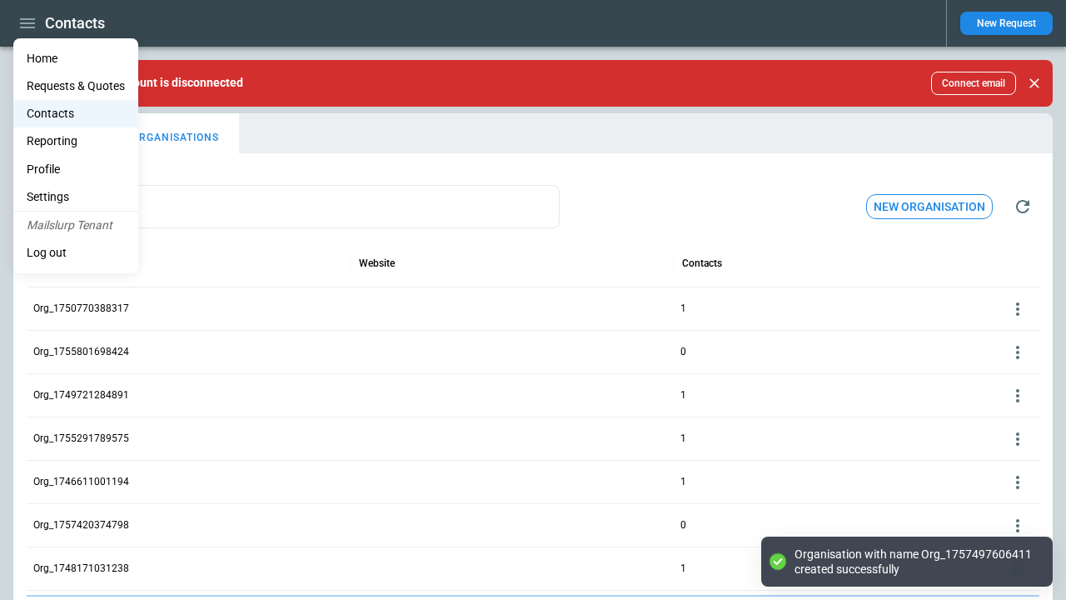 The height and width of the screenshot is (600, 1066). What do you see at coordinates (915, 561) in the screenshot?
I see `div: Organisation with name Org_1757497606411 created successfully` at bounding box center [915, 561].